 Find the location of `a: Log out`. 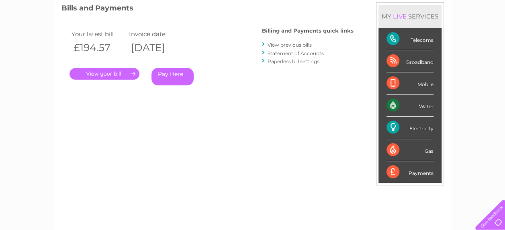

a: Log out is located at coordinates (488, 37).